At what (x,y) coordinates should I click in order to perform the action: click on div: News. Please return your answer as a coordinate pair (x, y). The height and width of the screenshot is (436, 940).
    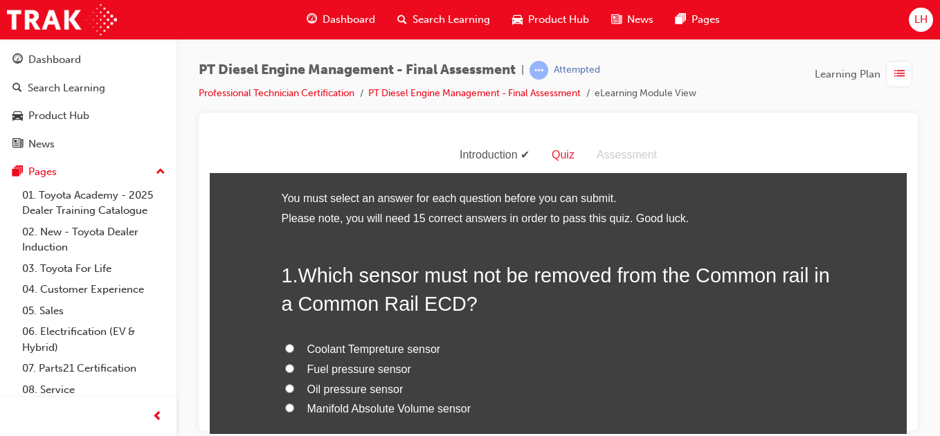
    Looking at the image, I should click on (42, 144).